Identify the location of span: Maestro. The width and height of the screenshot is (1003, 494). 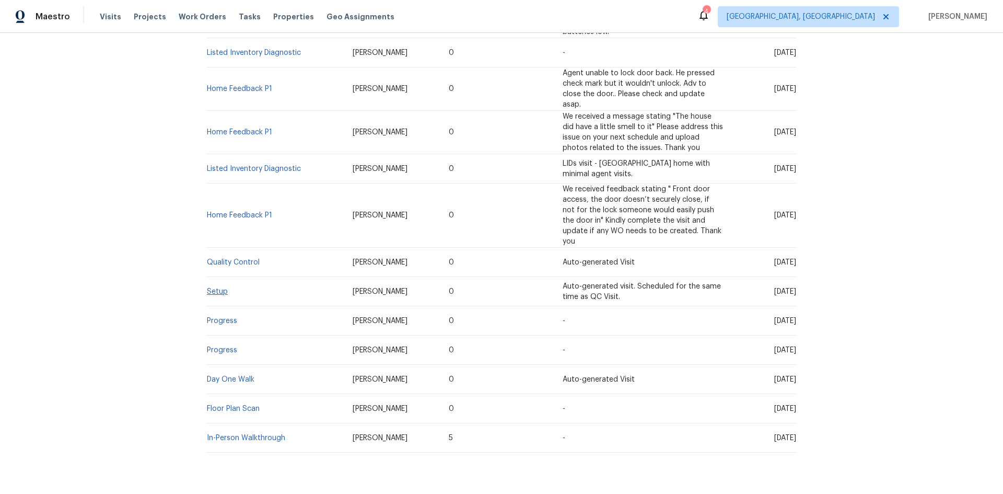
(53, 17).